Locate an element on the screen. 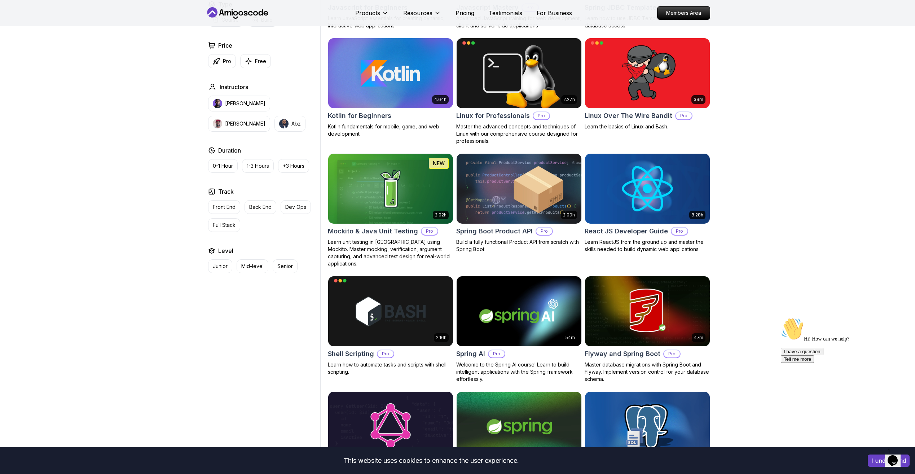 The width and height of the screenshot is (915, 474). p: 4.64h is located at coordinates (441, 100).